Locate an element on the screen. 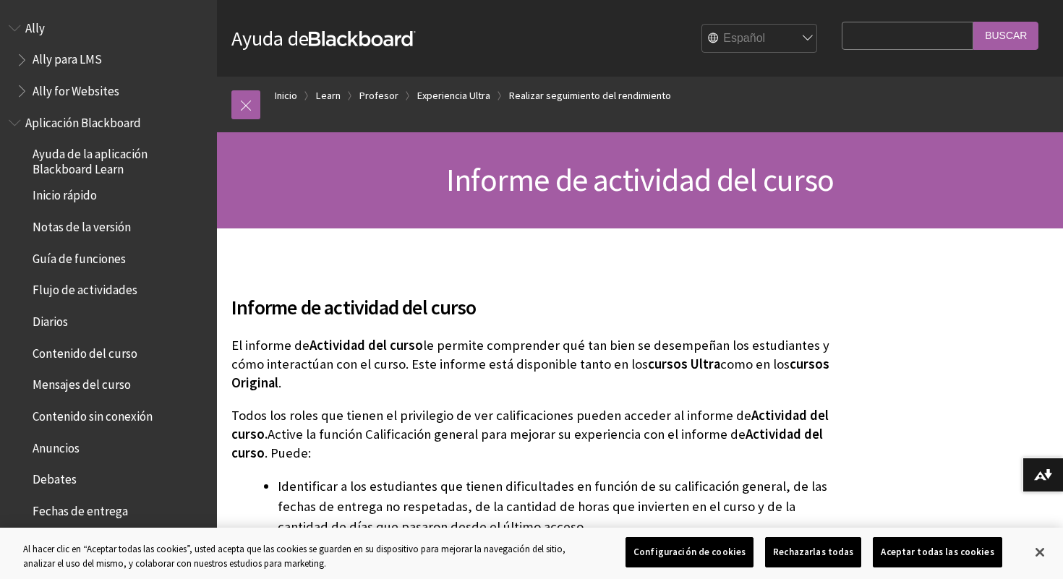 Image resolution: width=1063 pixels, height=579 pixels. span: Notas de la versión is located at coordinates (82, 224).